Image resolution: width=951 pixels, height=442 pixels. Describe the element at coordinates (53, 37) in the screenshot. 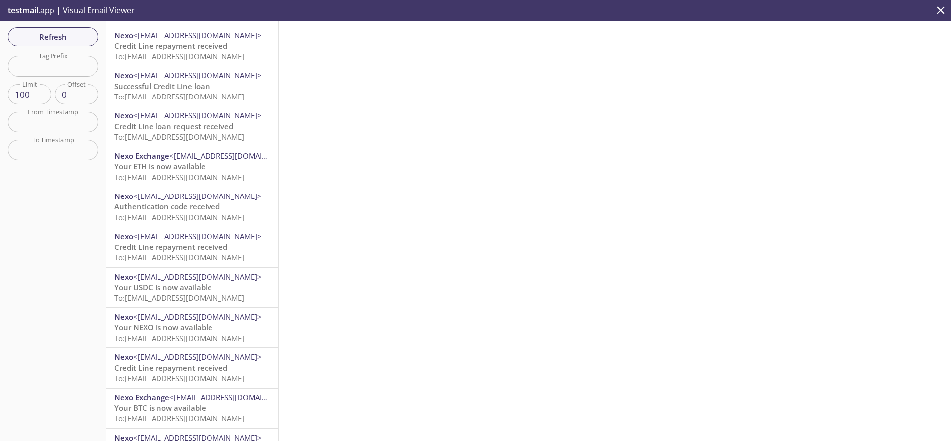

I see `button: Refresh` at that location.